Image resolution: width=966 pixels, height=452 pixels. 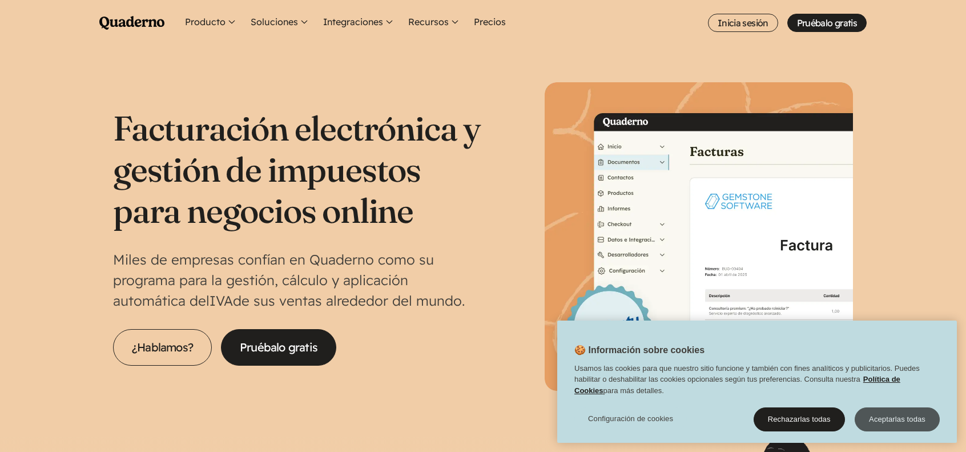 What do you see at coordinates (757, 381) in the screenshot?
I see `div: 🍪 Información sobre cookies` at bounding box center [757, 381].